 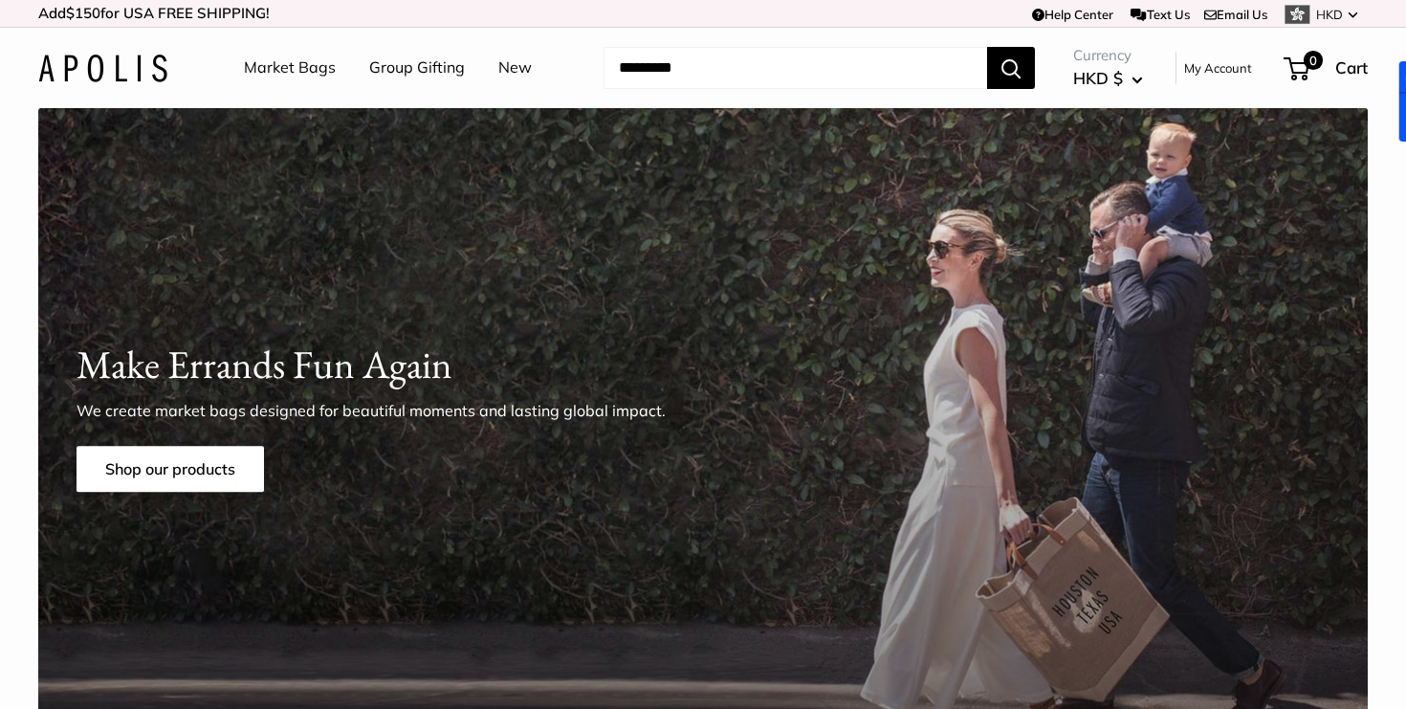 What do you see at coordinates (515, 68) in the screenshot?
I see `a: New` at bounding box center [515, 68].